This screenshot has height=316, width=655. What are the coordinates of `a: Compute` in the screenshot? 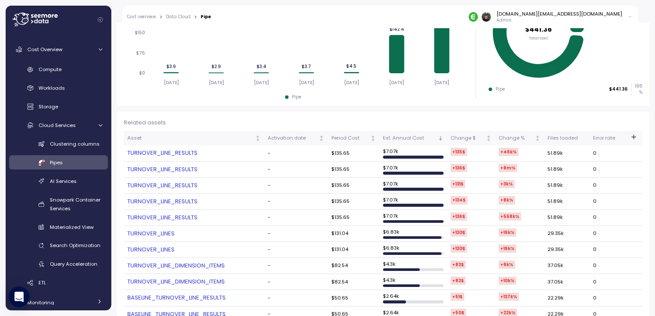 It's located at (58, 69).